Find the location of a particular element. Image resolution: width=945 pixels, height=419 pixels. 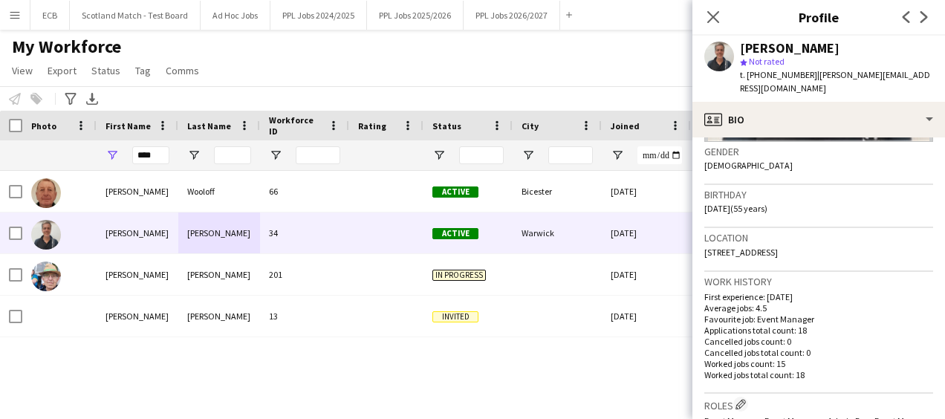

h3: Work history is located at coordinates (818, 281).